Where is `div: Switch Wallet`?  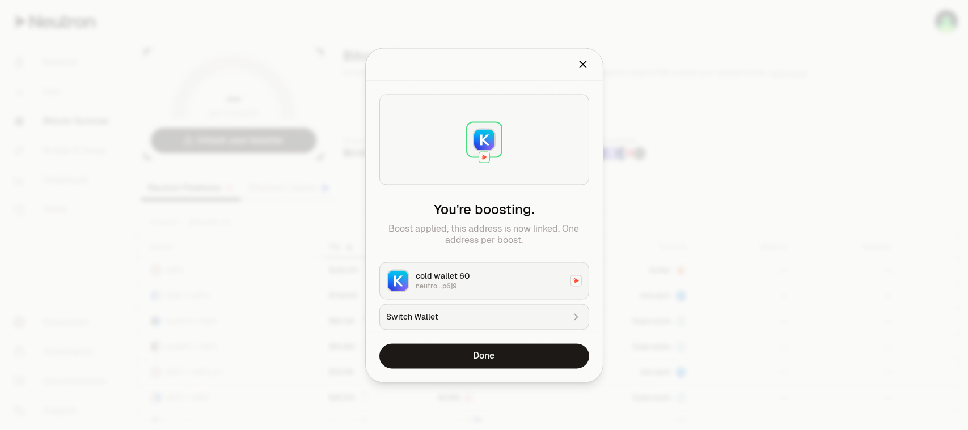
div: Switch Wallet is located at coordinates (475, 317).